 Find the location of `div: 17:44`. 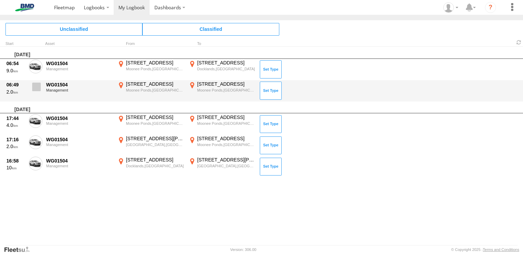

div: 17:44 is located at coordinates (16, 118).